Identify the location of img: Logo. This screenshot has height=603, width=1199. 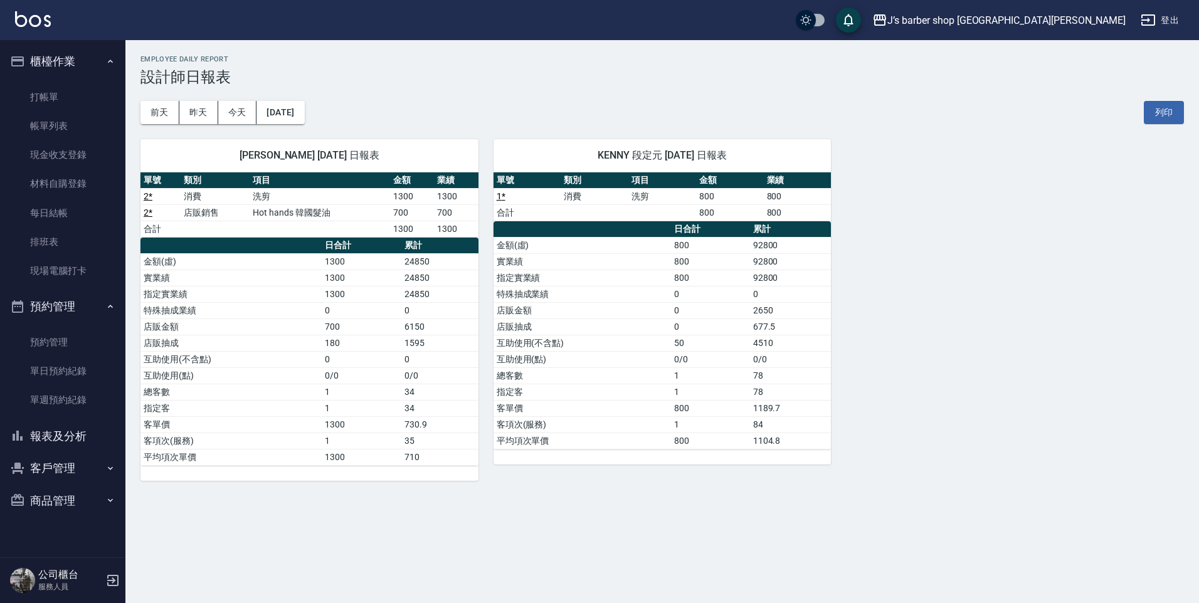
(33, 19).